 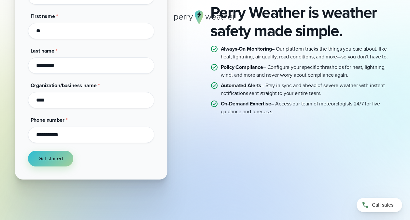 I want to click on span: Phone number, so click(x=48, y=120).